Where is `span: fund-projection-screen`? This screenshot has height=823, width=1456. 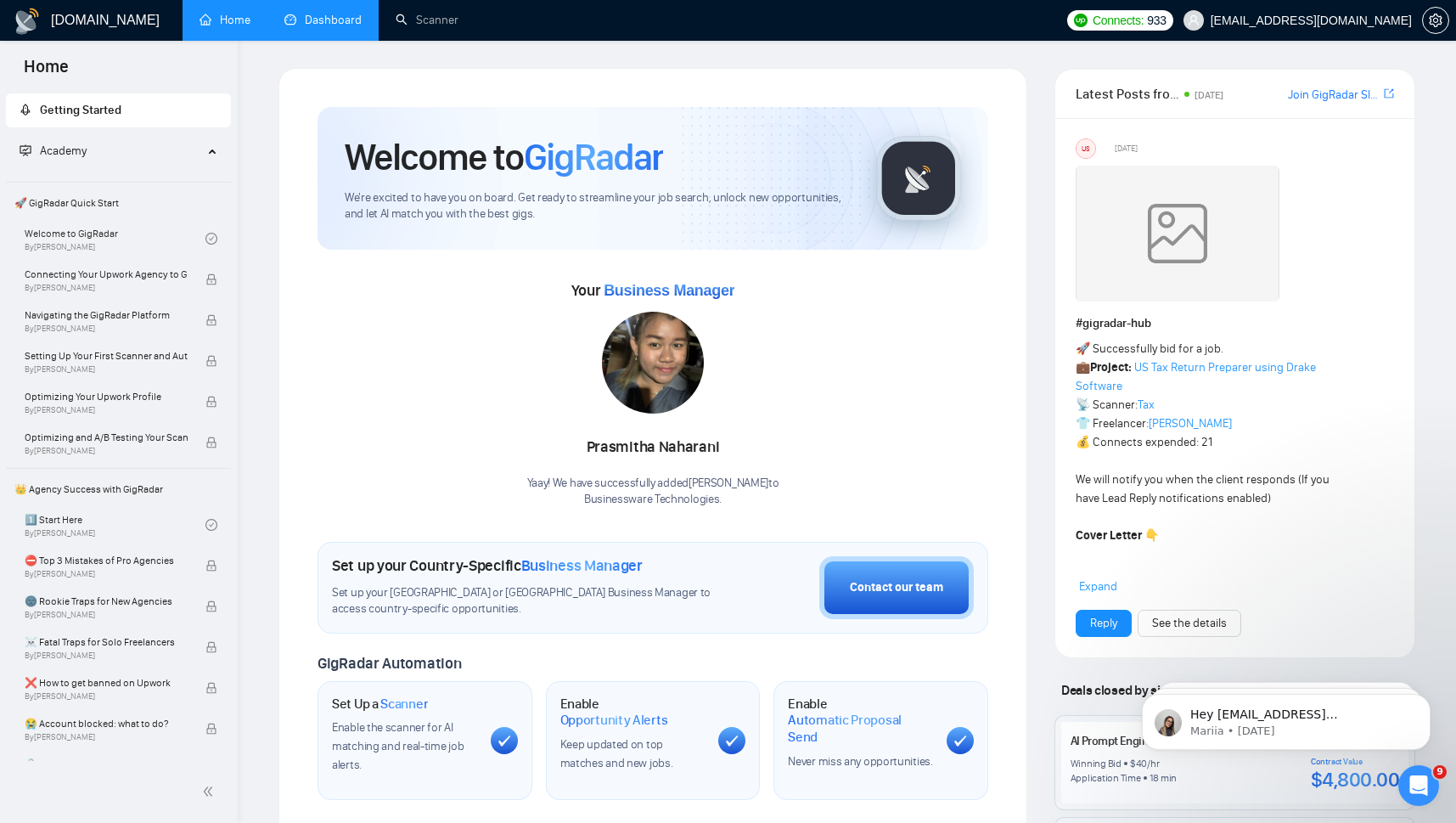 span: fund-projection-screen is located at coordinates (26, 150).